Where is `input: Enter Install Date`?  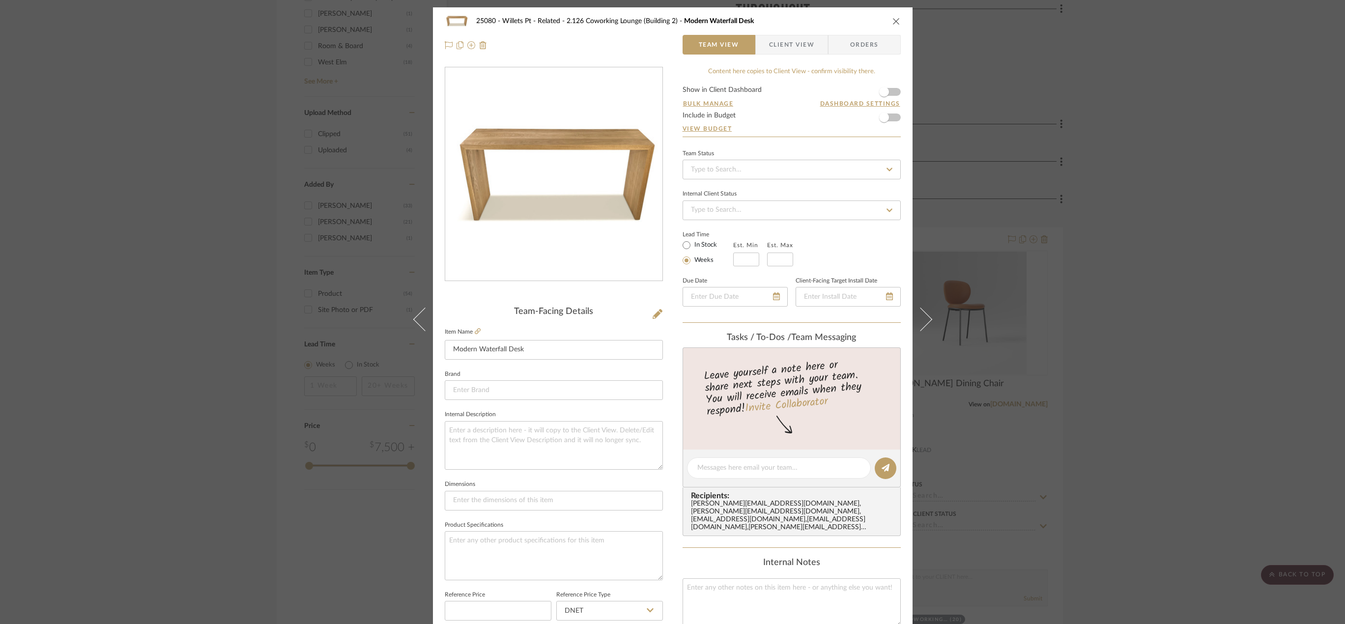
input: Enter Install Date is located at coordinates (848, 297).